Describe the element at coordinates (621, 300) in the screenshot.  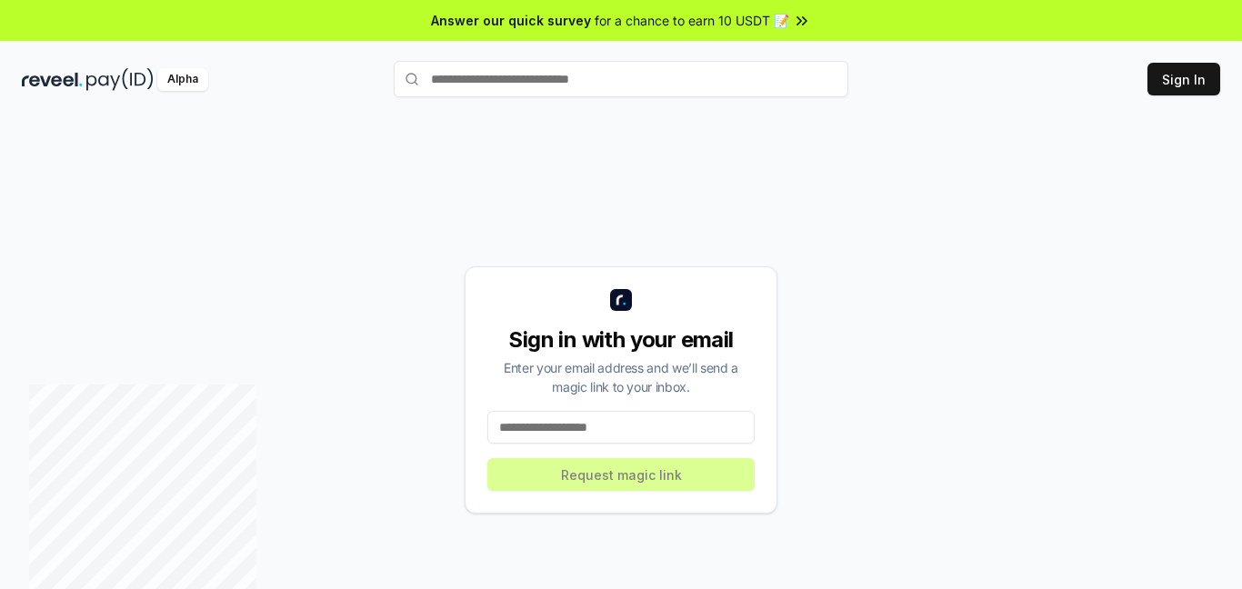
I see `img: logo_small` at that location.